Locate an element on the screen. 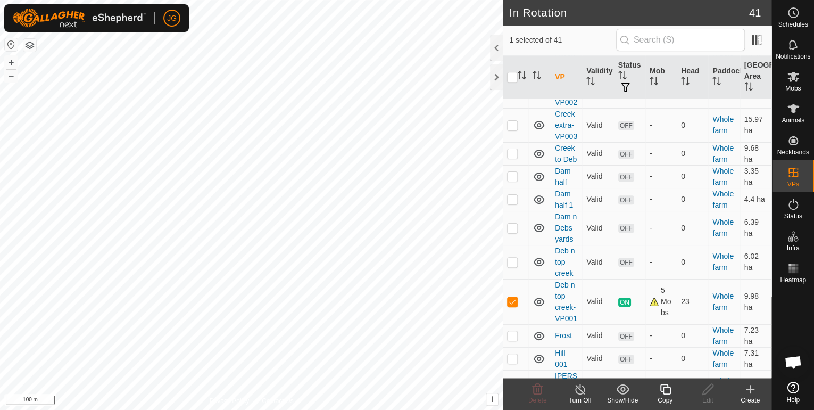 This screenshot has width=814, height=410. span: Mobs is located at coordinates (793, 88).